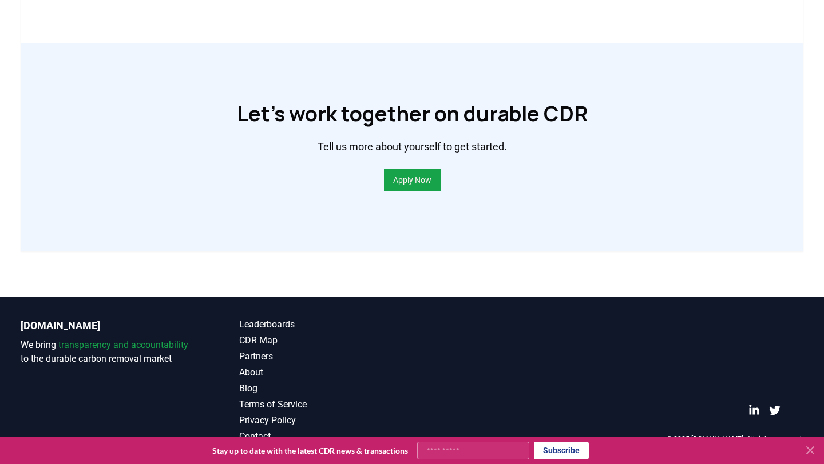 The width and height of the screenshot is (824, 464). Describe the element at coordinates (325, 357) in the screenshot. I see `a: Partners` at that location.